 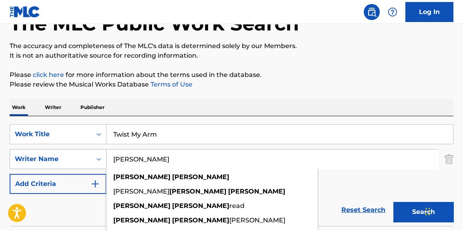 I want to click on a: click here, so click(x=48, y=74).